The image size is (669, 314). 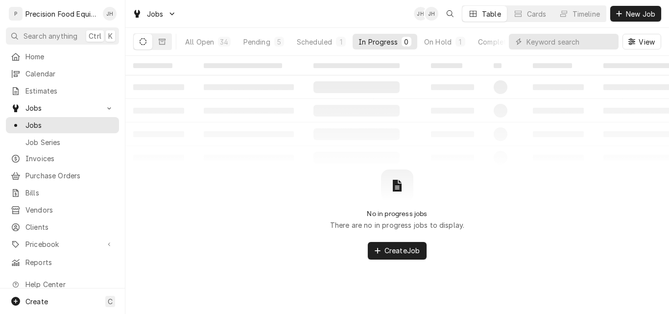 What do you see at coordinates (62, 56) in the screenshot?
I see `a: Home` at bounding box center [62, 56].